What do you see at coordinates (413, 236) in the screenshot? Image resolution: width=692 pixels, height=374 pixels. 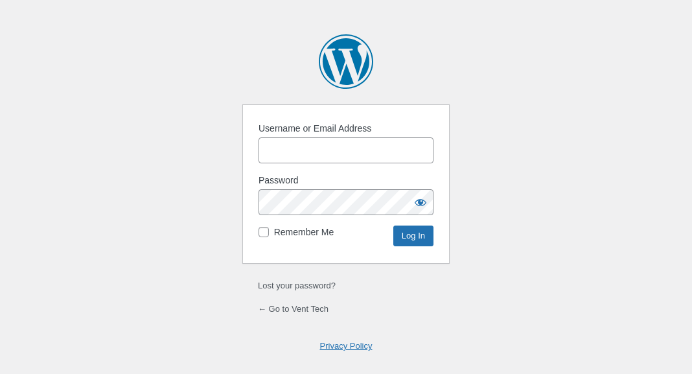 I see `input: Log In` at bounding box center [413, 236].